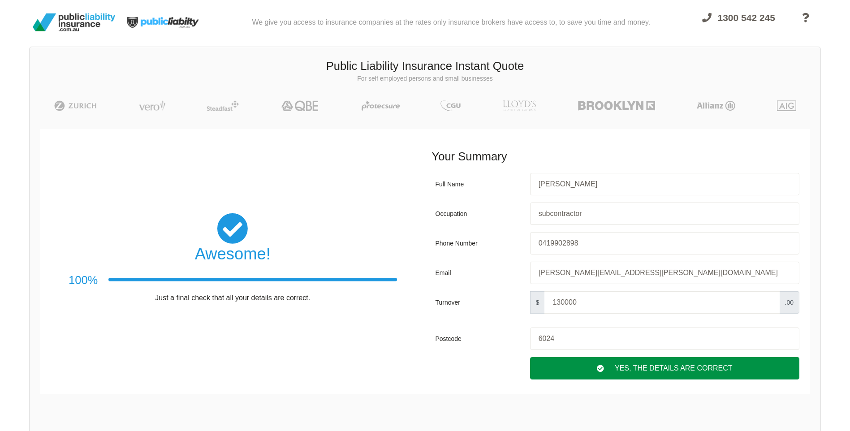  Describe the element at coordinates (380, 106) in the screenshot. I see `img: Protecsure | Public Liability Insurance` at that location.